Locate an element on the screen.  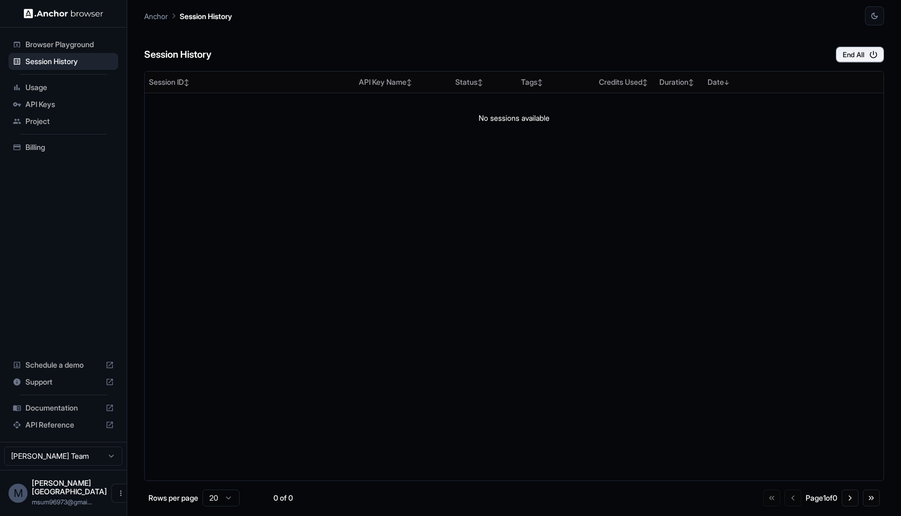
div: Project is located at coordinates (63, 121).